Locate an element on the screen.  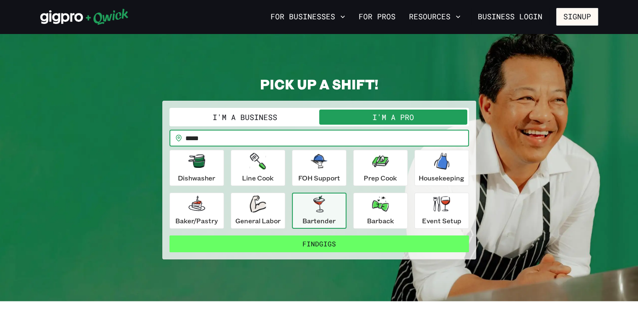
button: Signup is located at coordinates (577, 17).